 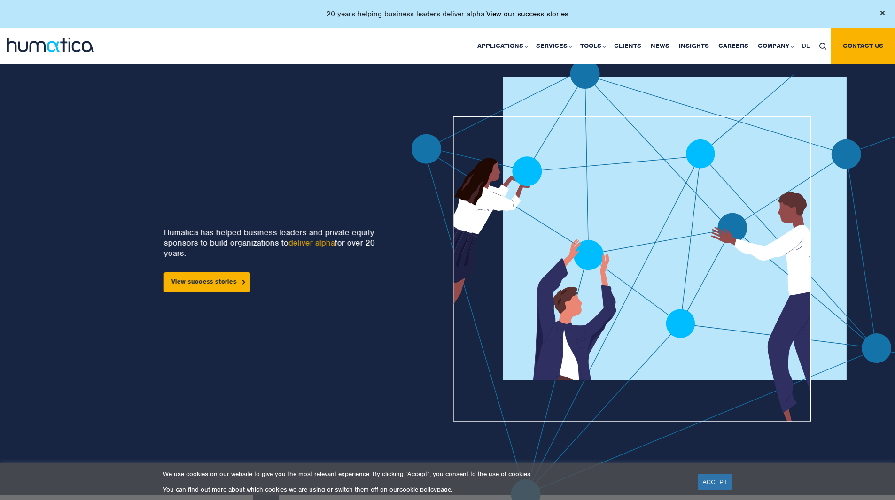 I want to click on a: Company, so click(x=775, y=46).